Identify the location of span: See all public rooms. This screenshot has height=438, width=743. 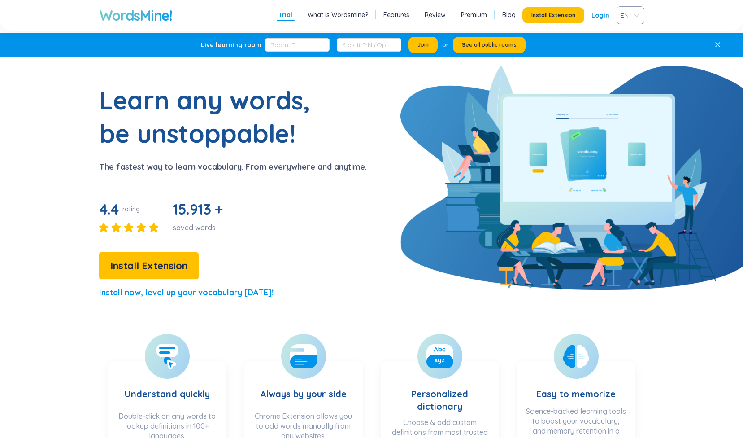
(490, 45).